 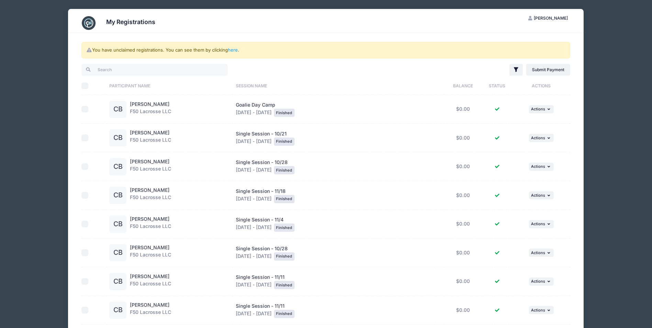 What do you see at coordinates (261, 133) in the screenshot?
I see `span: Single Session - 10/21` at bounding box center [261, 133].